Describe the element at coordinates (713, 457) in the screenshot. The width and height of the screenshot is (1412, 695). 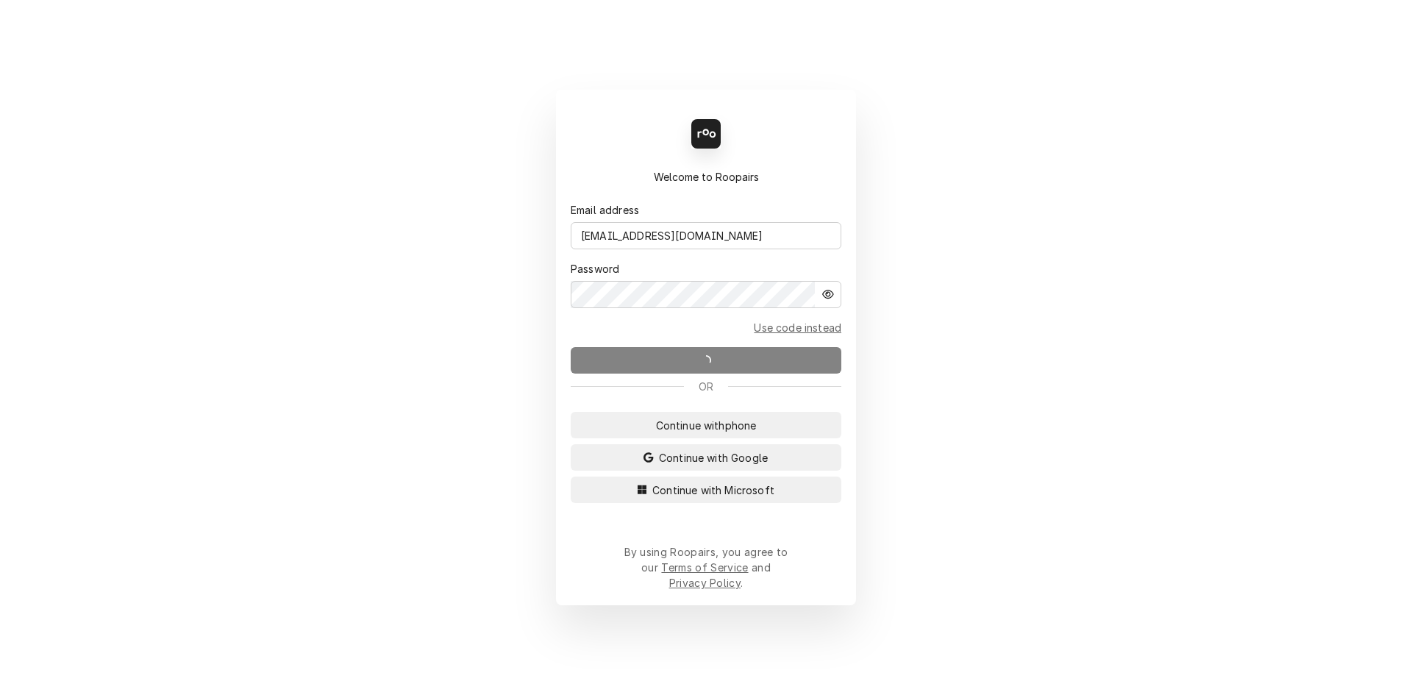
I see `span: Continue with Google` at that location.